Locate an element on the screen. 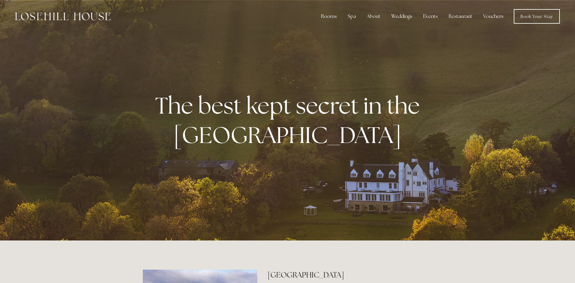  div: About is located at coordinates (374, 16).